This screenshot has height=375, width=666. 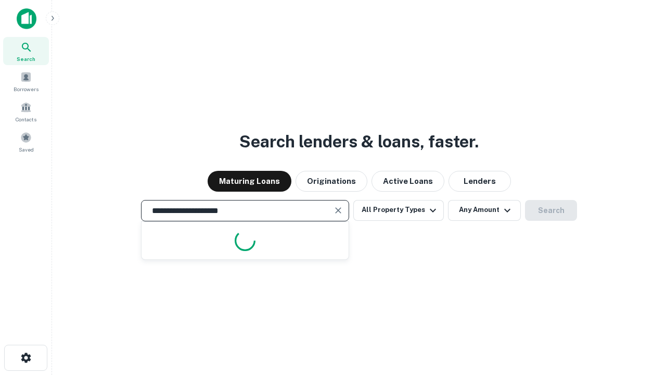 I want to click on div: Contacts, so click(x=26, y=111).